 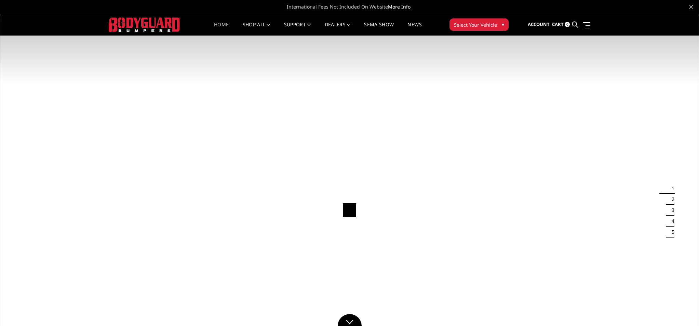 What do you see at coordinates (567, 24) in the screenshot?
I see `span: 0` at bounding box center [567, 24].